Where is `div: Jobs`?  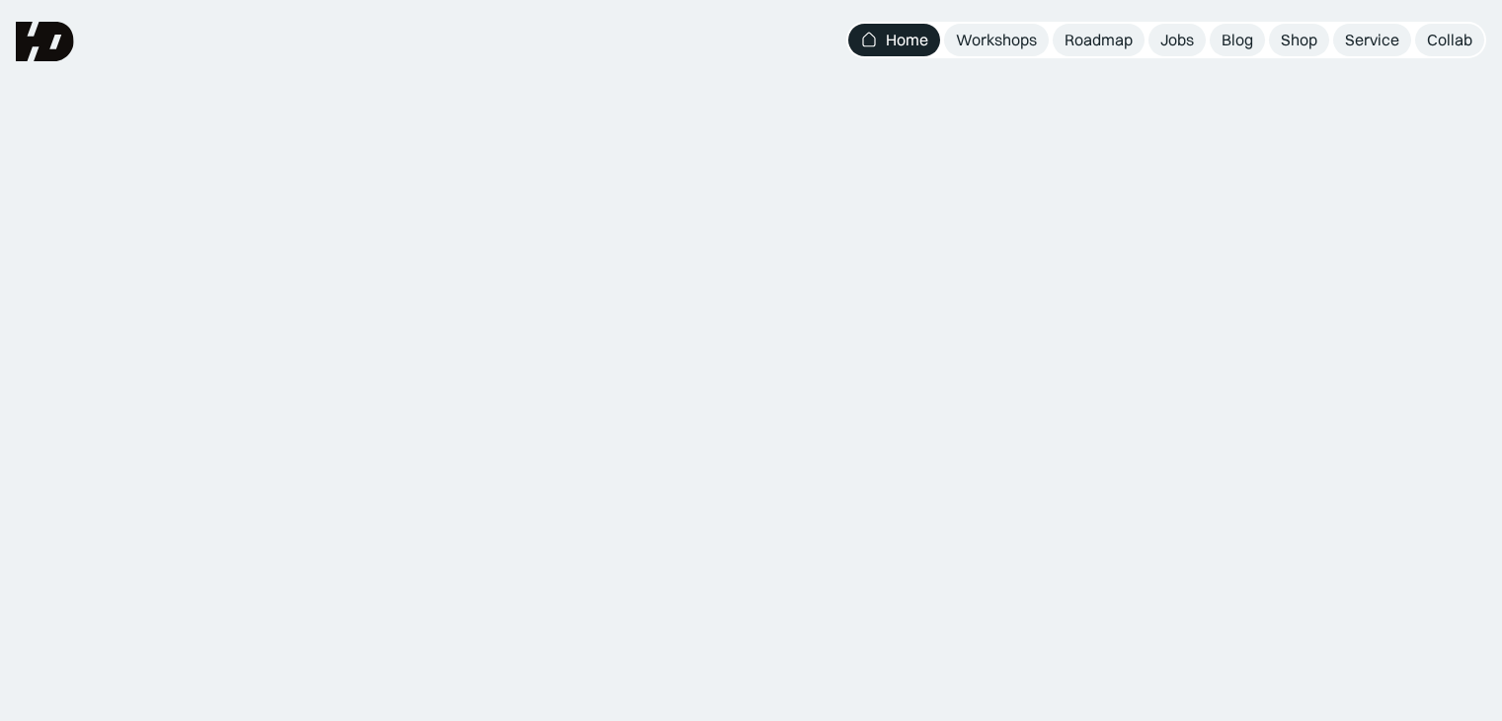
div: Jobs is located at coordinates (1177, 39).